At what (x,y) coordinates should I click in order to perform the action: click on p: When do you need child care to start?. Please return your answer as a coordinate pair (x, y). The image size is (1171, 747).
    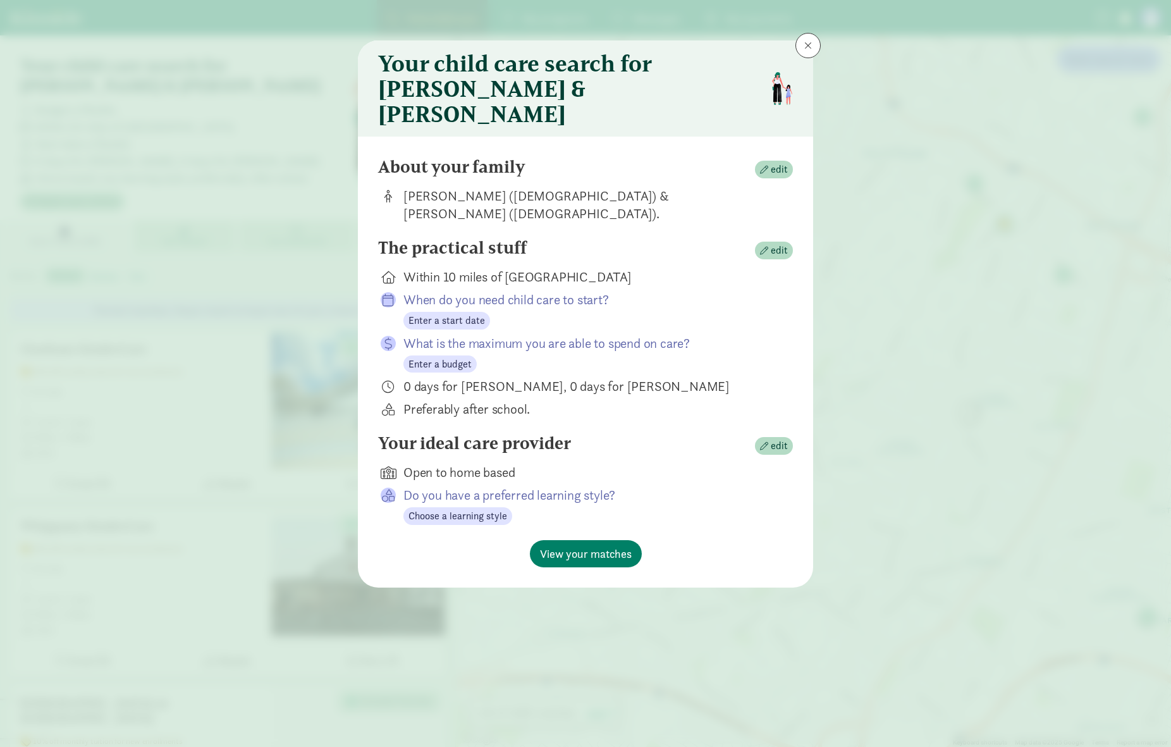
    Looking at the image, I should click on (588, 300).